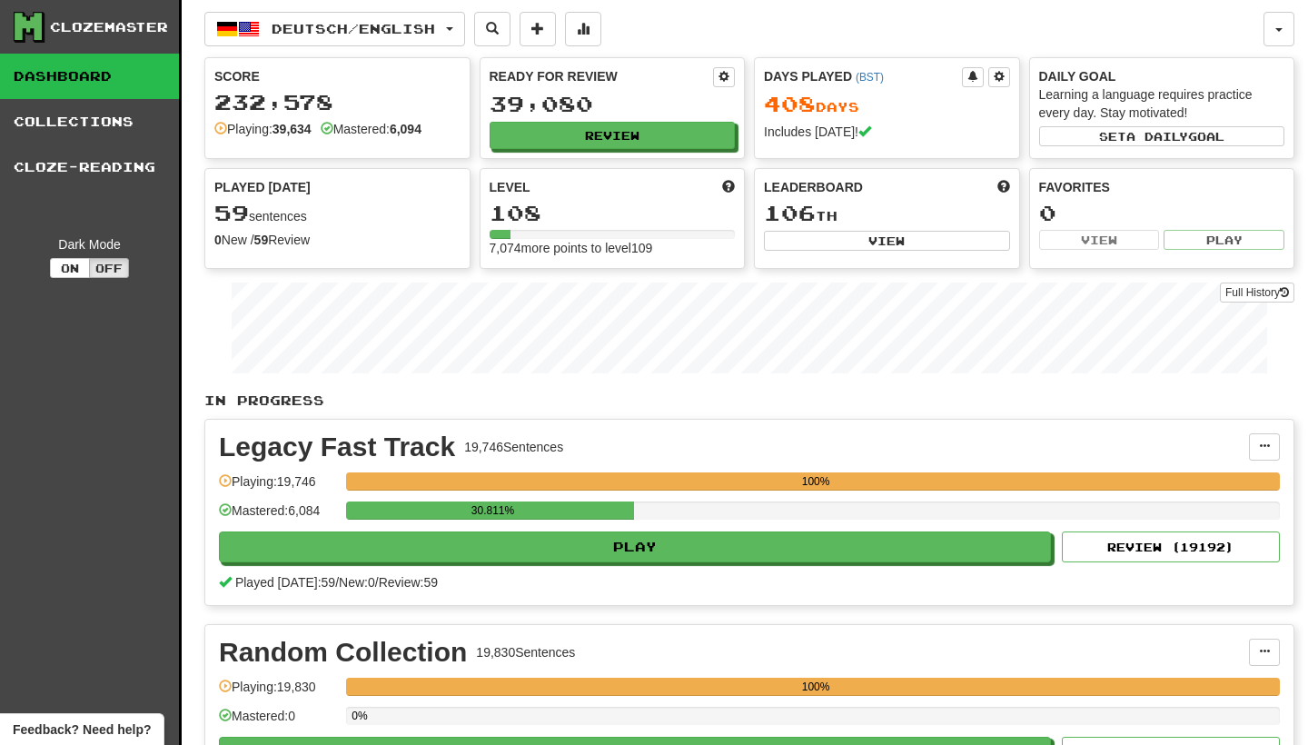  I want to click on div: Playing:, so click(262, 129).